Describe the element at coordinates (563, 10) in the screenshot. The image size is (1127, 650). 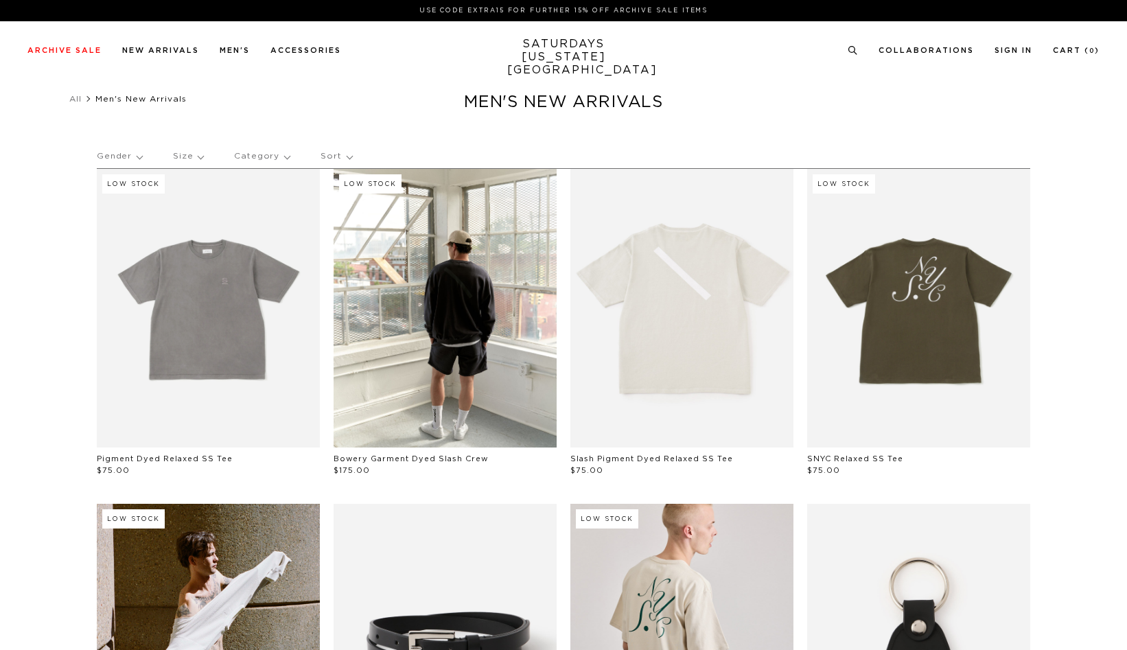
I see `p: Use Code EXTRA15 for Further 15% Off Archive Sale Items` at that location.